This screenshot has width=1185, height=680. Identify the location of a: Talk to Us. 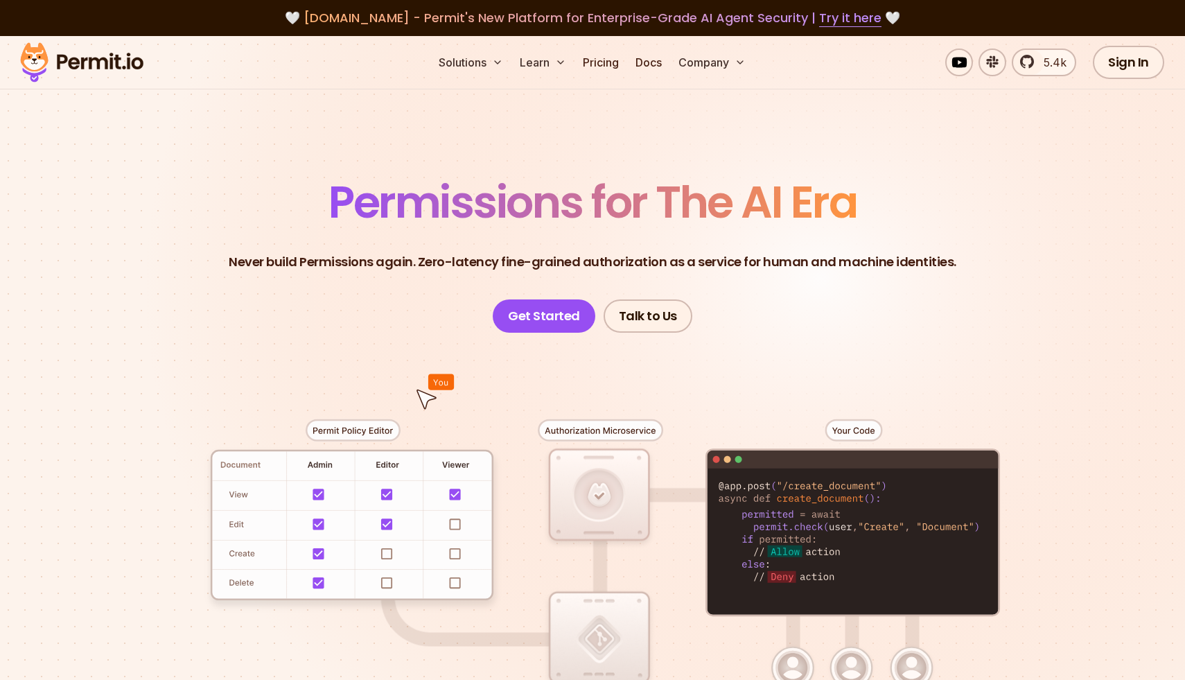
(648, 316).